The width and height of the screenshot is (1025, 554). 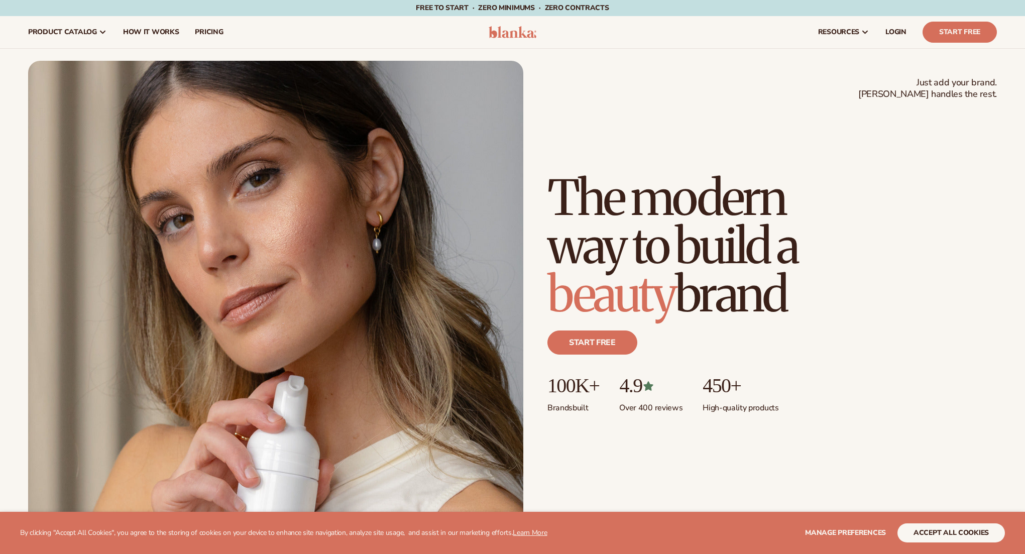 What do you see at coordinates (573, 405) in the screenshot?
I see `p: Brands built` at bounding box center [573, 405].